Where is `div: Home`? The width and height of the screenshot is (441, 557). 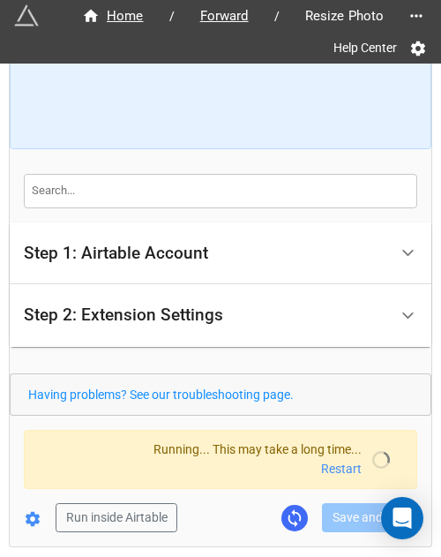 div: Home is located at coordinates (113, 16).